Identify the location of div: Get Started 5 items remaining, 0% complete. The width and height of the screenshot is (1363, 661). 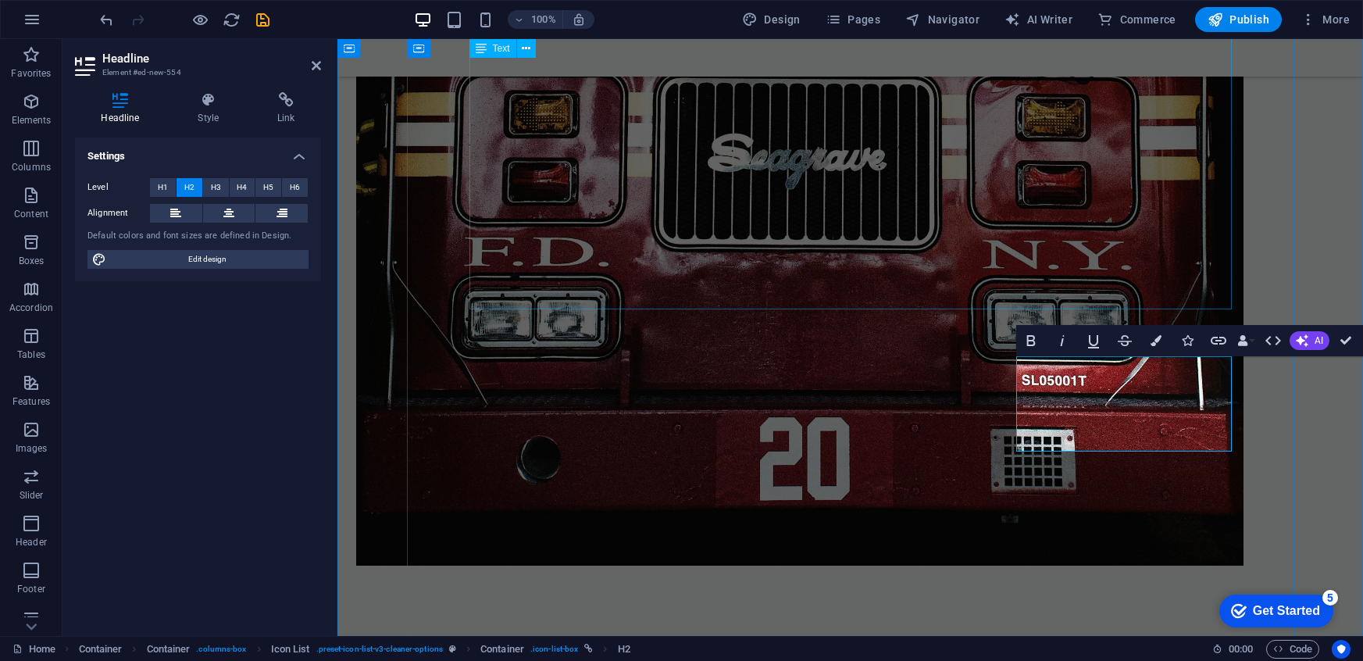
(70, 24).